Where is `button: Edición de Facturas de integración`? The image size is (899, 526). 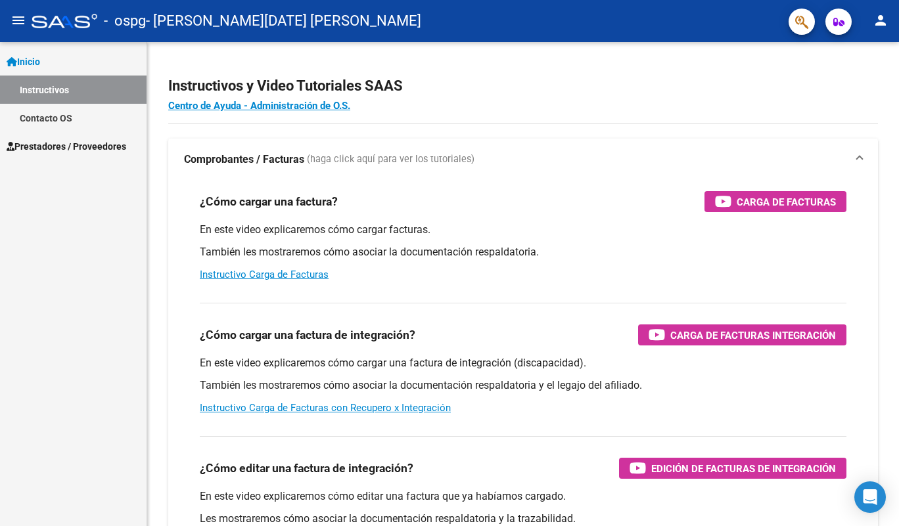 button: Edición de Facturas de integración is located at coordinates (733, 468).